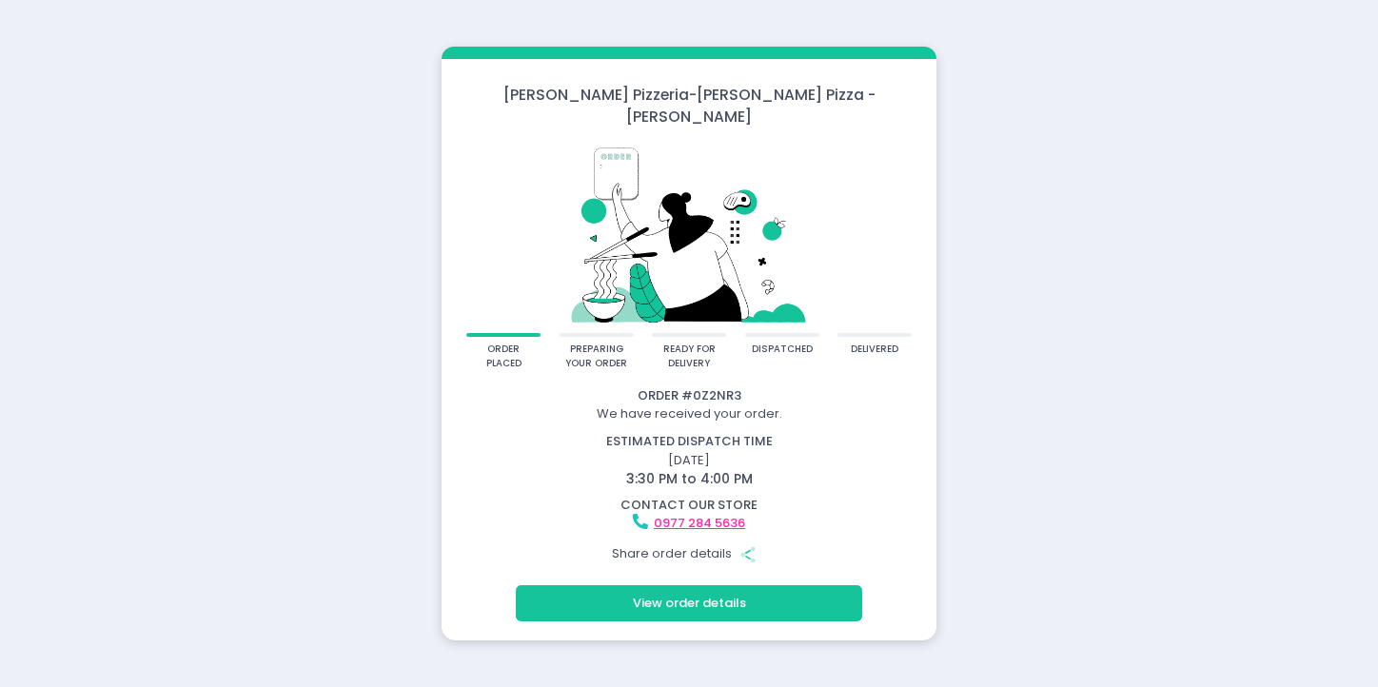 The image size is (1378, 687). Describe the element at coordinates (689, 505) in the screenshot. I see `div: contact our store` at that location.